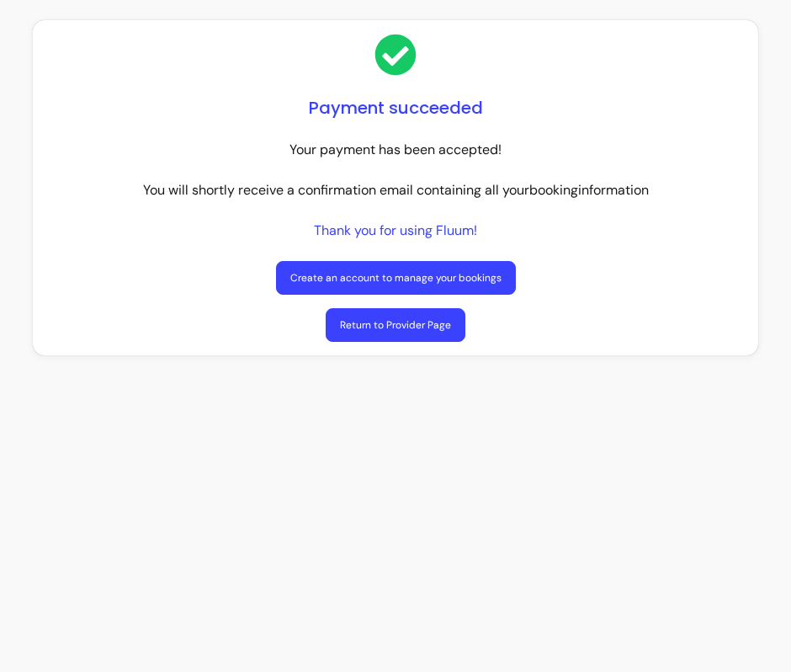 The width and height of the screenshot is (791, 672). Describe the element at coordinates (396, 190) in the screenshot. I see `p: You will shortly receive a confirmation email containing all your booking information` at that location.